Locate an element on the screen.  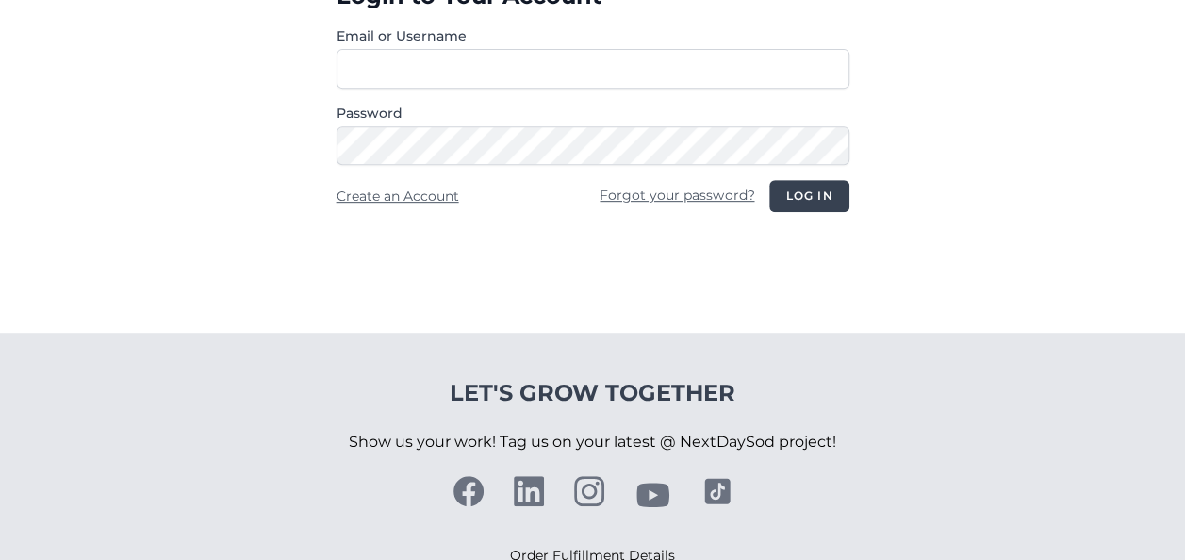
a: Forgot your password? is located at coordinates (677, 195).